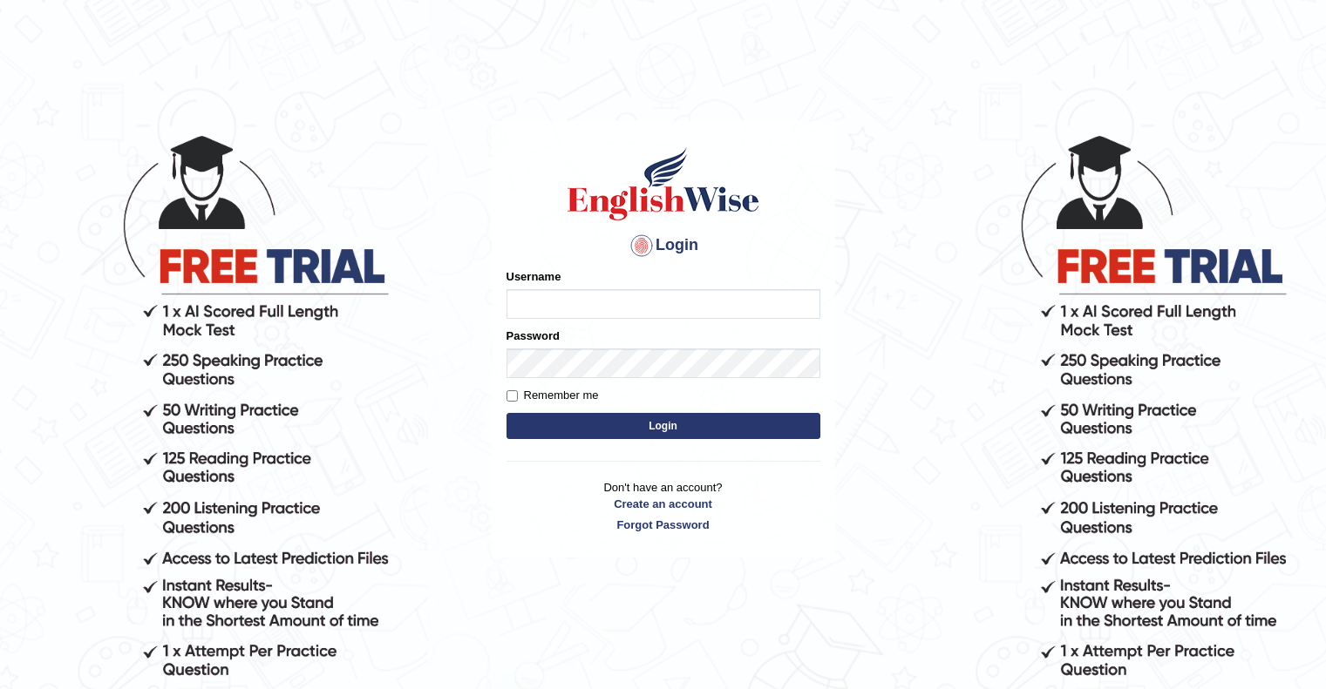  Describe the element at coordinates (533, 276) in the screenshot. I see `label: Username` at that location.